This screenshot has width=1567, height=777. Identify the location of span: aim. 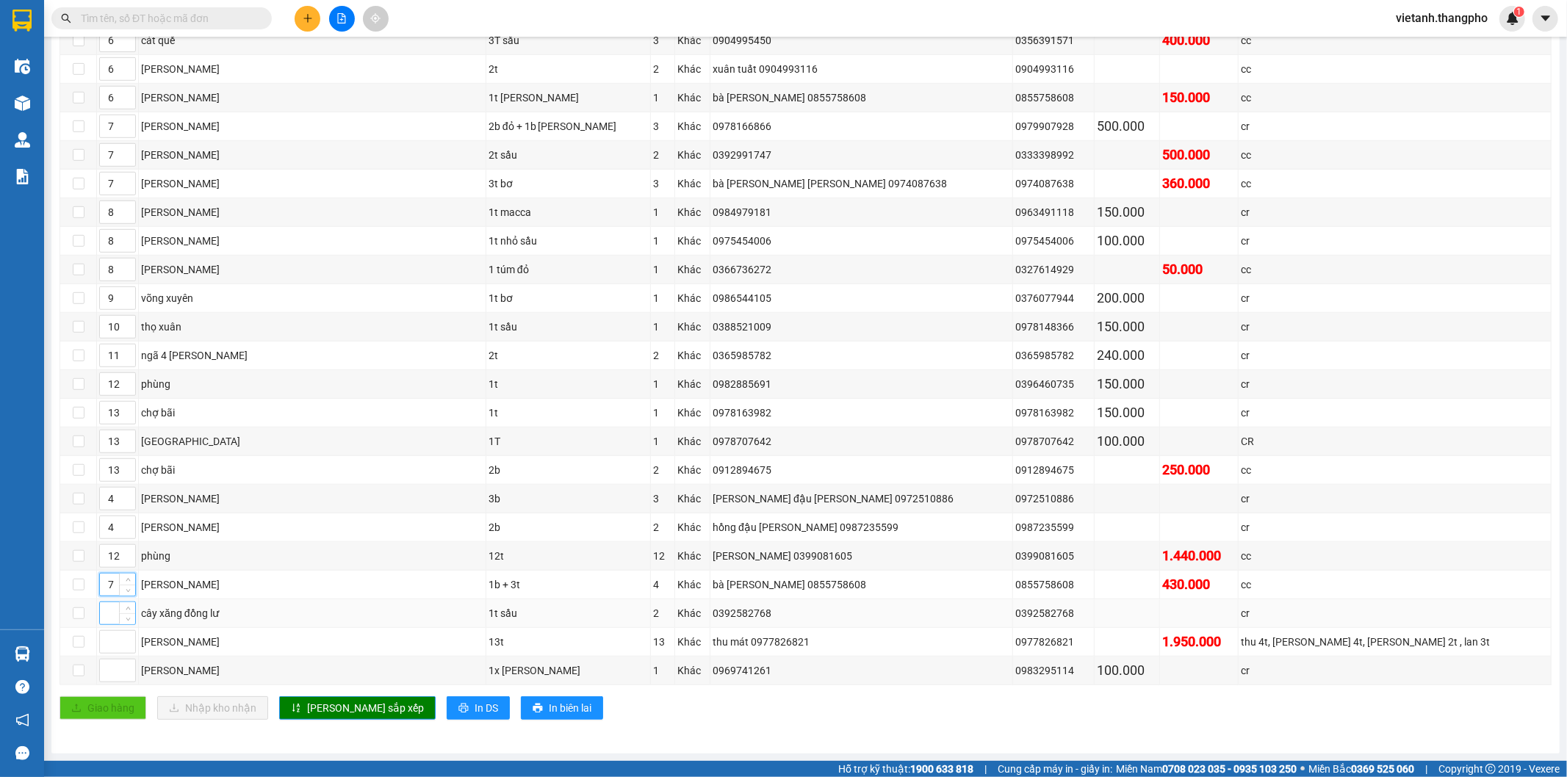
(375, 18).